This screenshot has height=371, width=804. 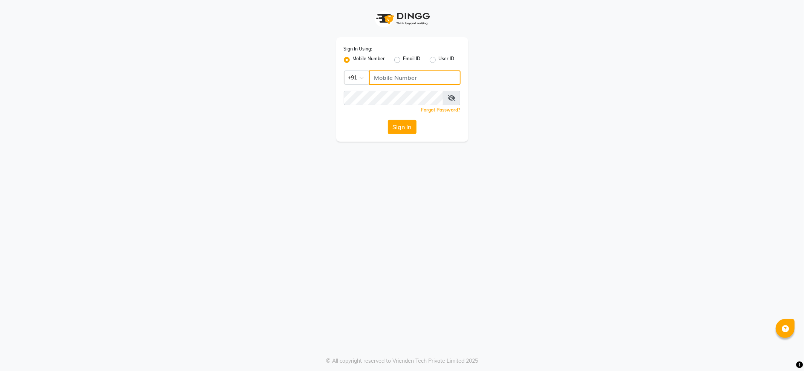 What do you see at coordinates (412, 60) in the screenshot?
I see `label: Email ID` at bounding box center [412, 60].